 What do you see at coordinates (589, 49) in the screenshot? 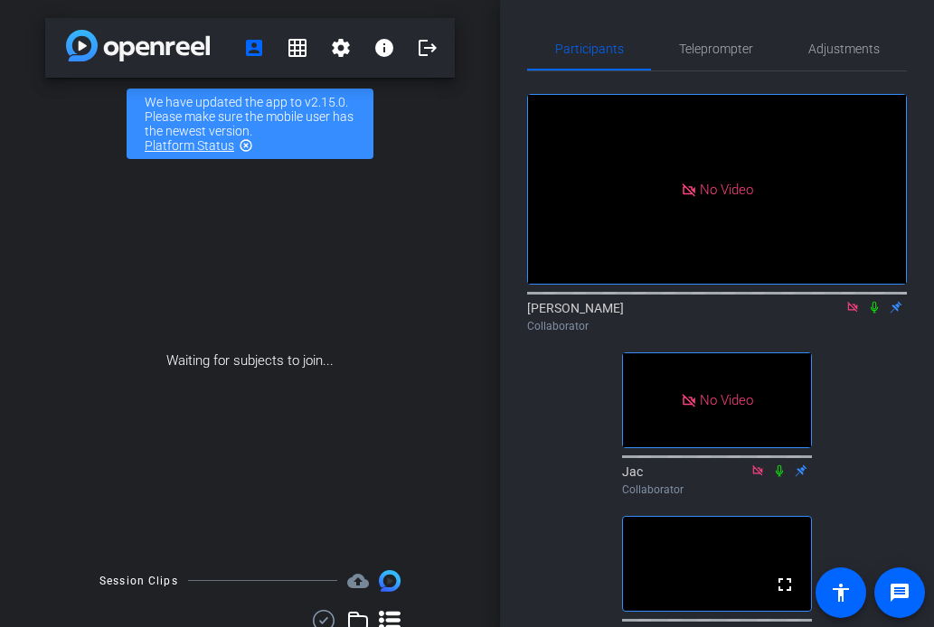
I see `span: Participants` at bounding box center [589, 49].